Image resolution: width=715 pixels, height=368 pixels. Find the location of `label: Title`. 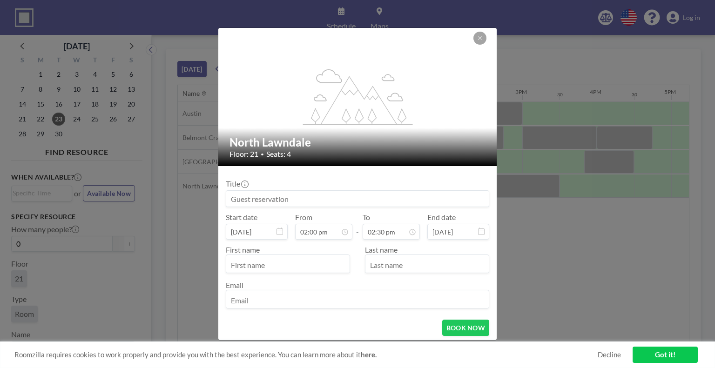

label: Title is located at coordinates (237, 184).